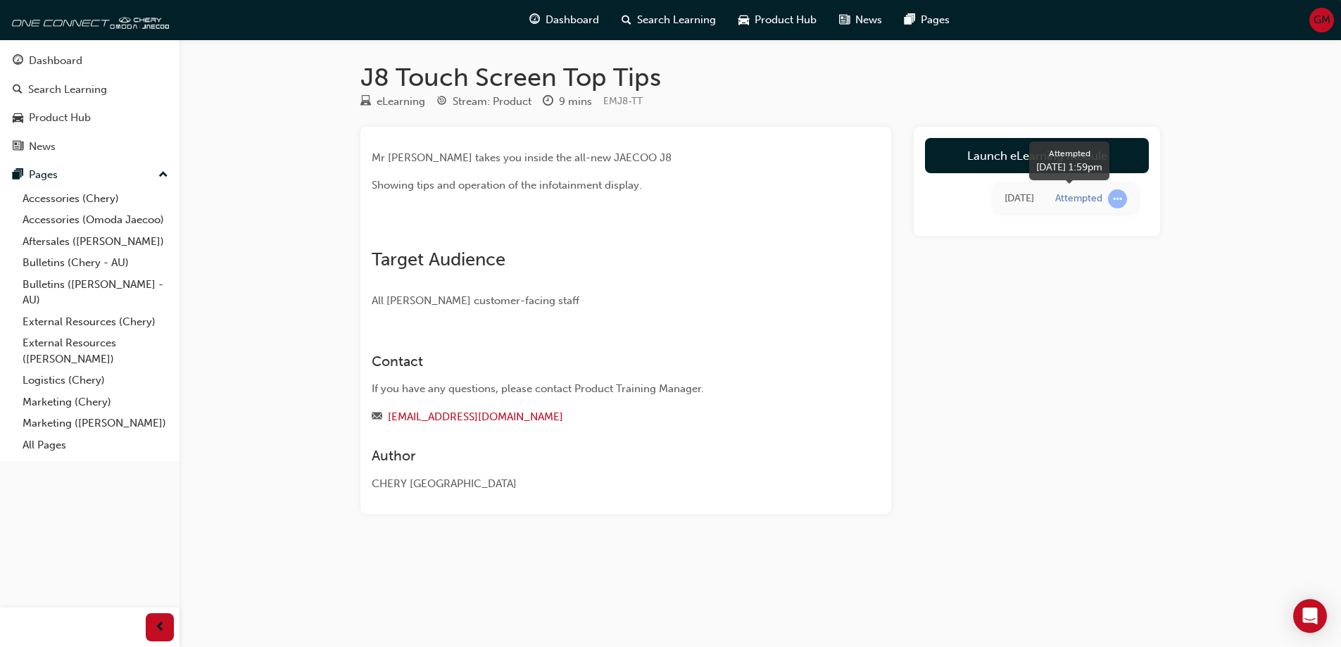  I want to click on span: up-icon, so click(163, 175).